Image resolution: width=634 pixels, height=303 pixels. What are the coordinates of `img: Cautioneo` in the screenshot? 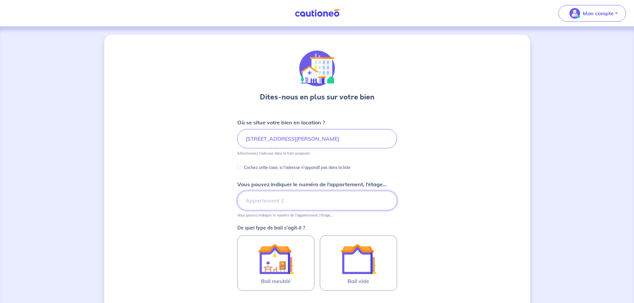 It's located at (317, 13).